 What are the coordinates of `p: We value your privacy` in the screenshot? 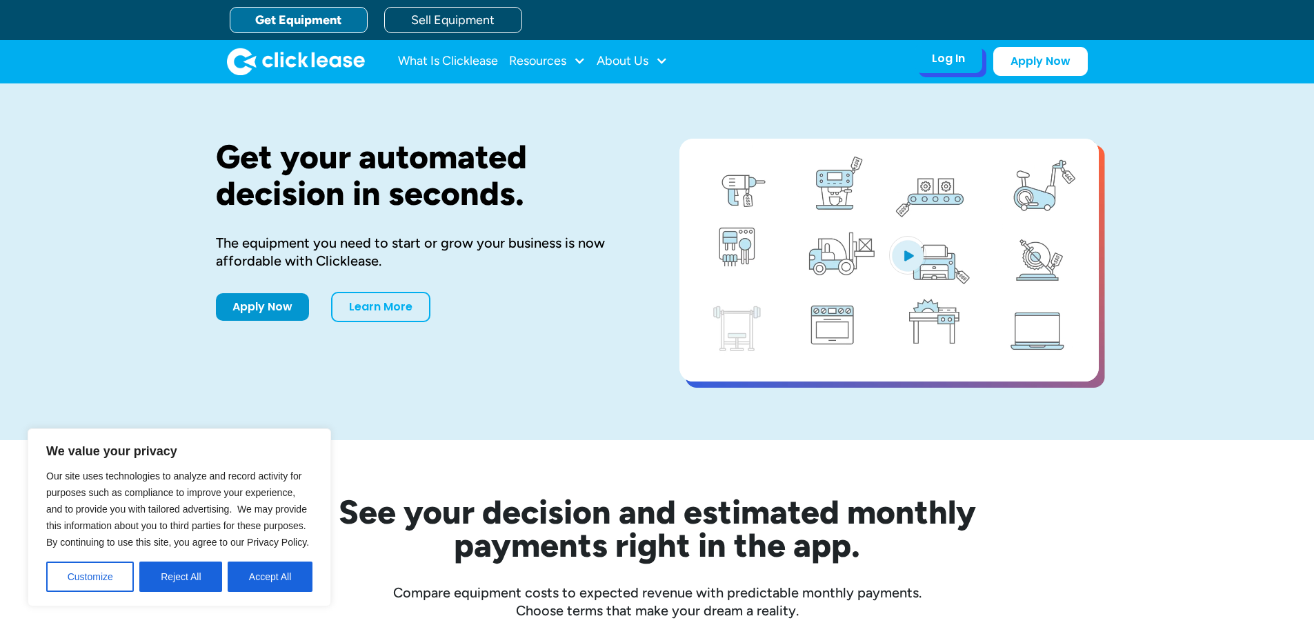 It's located at (179, 451).